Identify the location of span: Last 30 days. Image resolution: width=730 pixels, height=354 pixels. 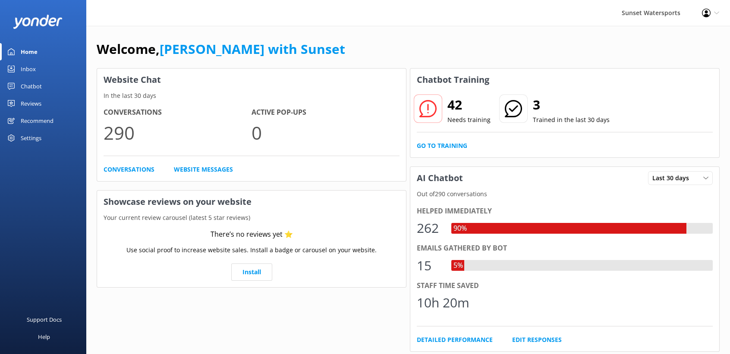
(673, 178).